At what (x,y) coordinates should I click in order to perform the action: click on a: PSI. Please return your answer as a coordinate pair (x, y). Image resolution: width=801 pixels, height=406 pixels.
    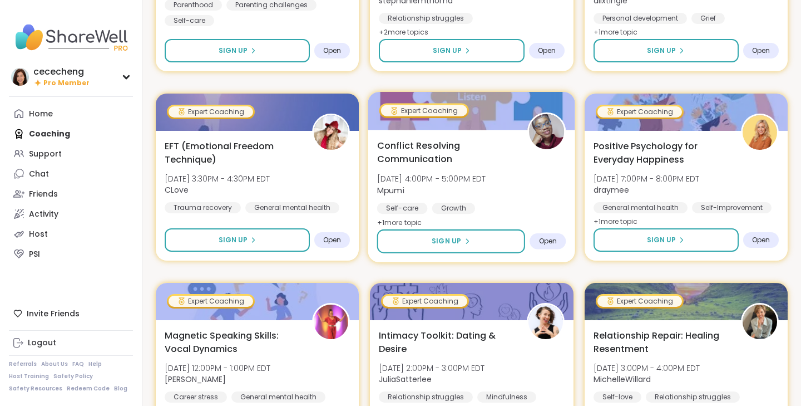
    Looking at the image, I should click on (71, 254).